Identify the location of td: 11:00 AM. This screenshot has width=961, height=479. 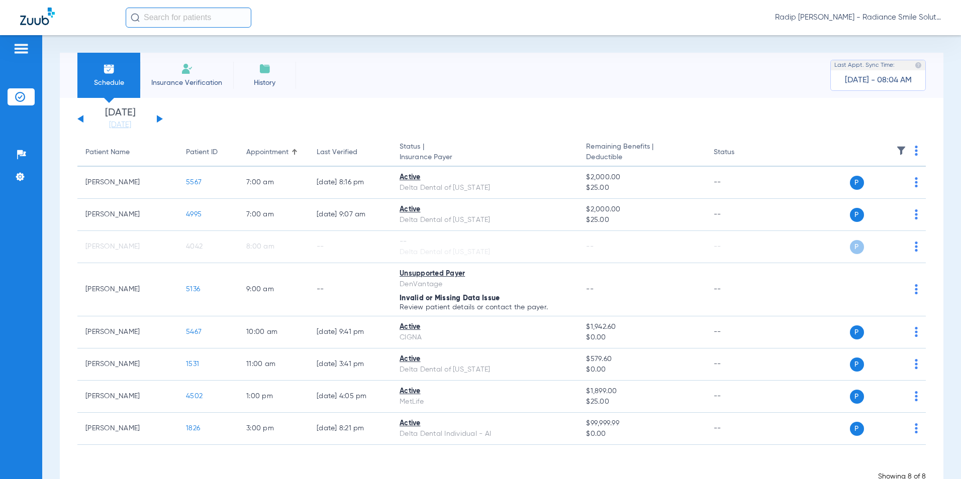
(273, 365).